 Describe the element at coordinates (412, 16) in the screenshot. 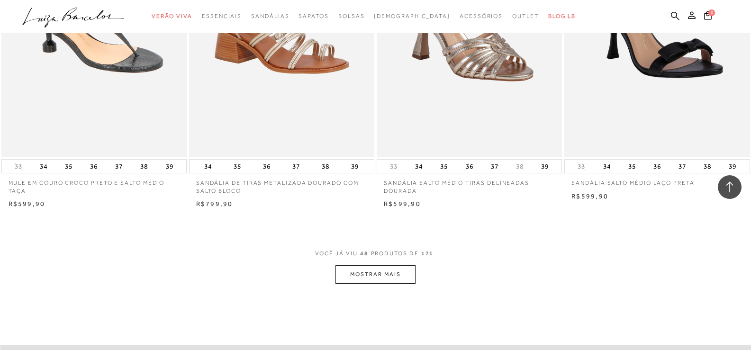

I see `a: noSubCategoriesText` at that location.